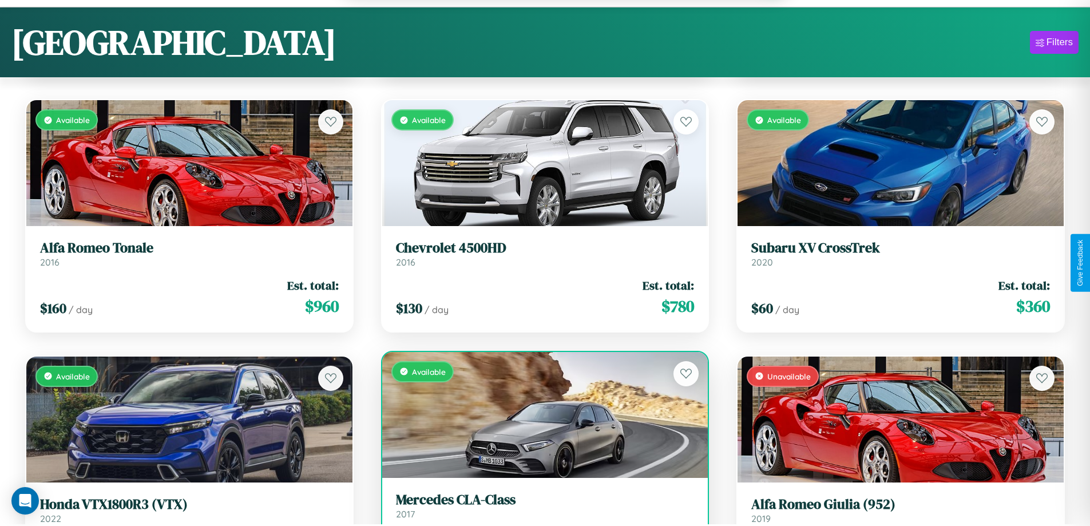 This screenshot has width=1090, height=526. I want to click on span: $ 780, so click(677, 306).